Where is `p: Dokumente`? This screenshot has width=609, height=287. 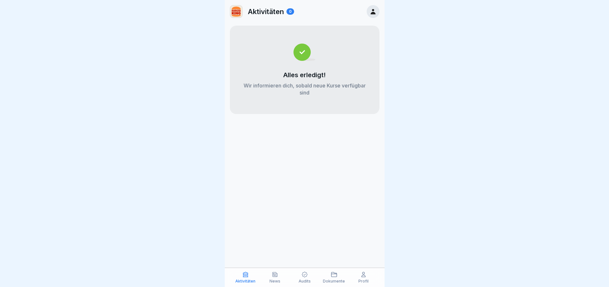
p: Dokumente is located at coordinates (334, 281).